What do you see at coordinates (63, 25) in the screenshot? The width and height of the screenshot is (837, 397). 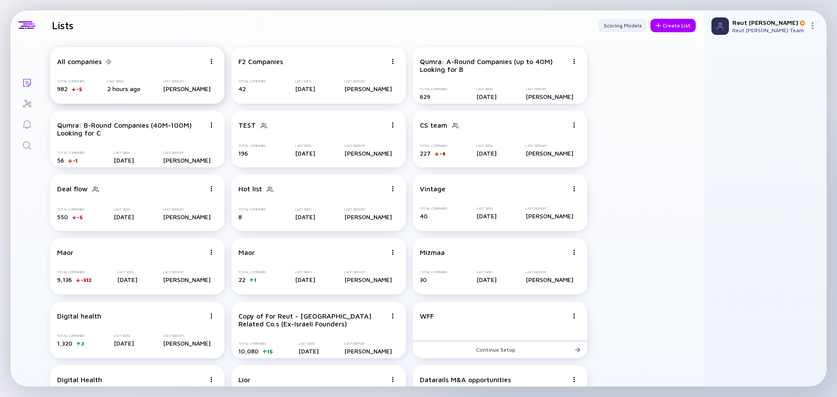 I see `h1: Lists` at bounding box center [63, 25].